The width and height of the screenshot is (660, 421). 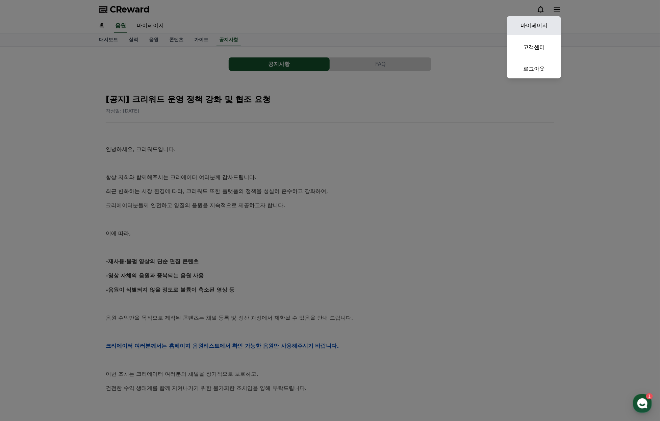 What do you see at coordinates (70, 216) in the screenshot?
I see `span: 1` at bounding box center [70, 216].